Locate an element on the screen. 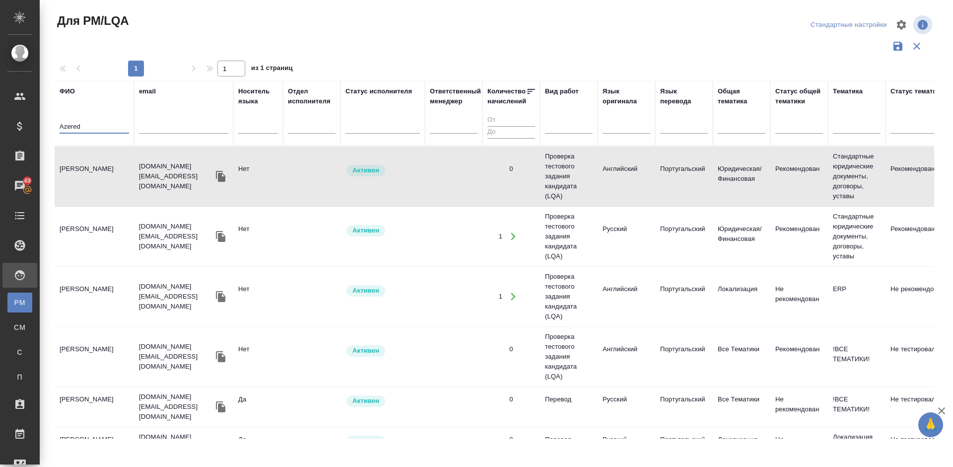  div: split button is located at coordinates (849, 25).